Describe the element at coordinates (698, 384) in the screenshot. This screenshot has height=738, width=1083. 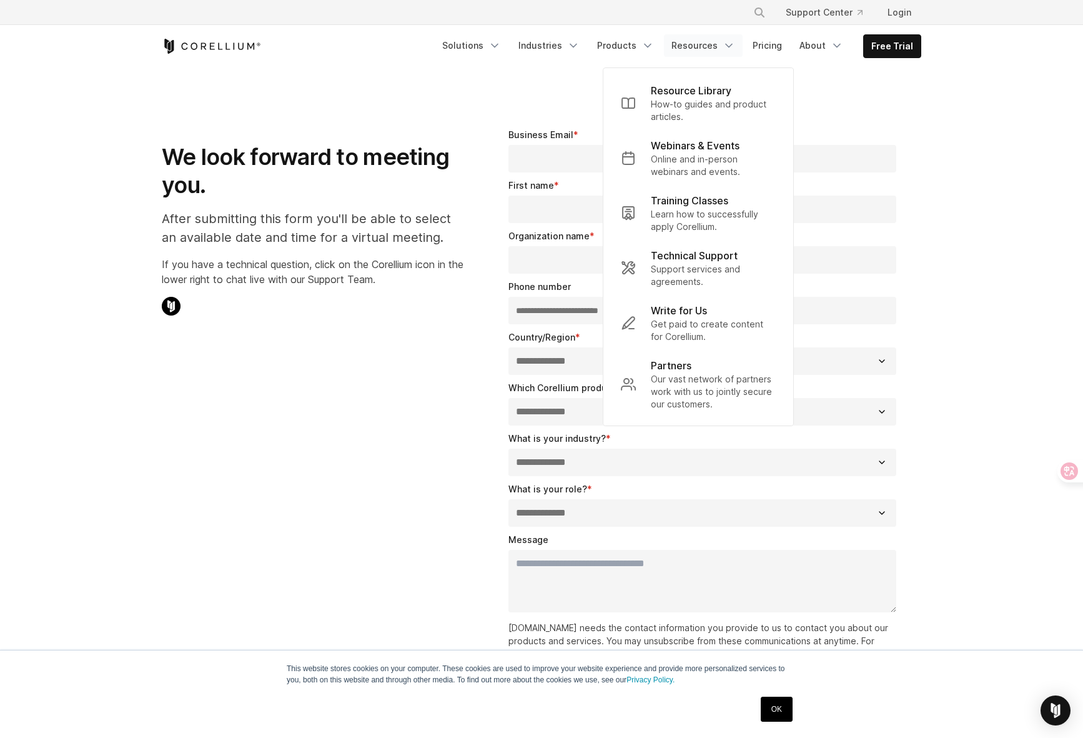
I see `a: Partners Our vast network of partners work with us to jointly secure our customers.` at that location.